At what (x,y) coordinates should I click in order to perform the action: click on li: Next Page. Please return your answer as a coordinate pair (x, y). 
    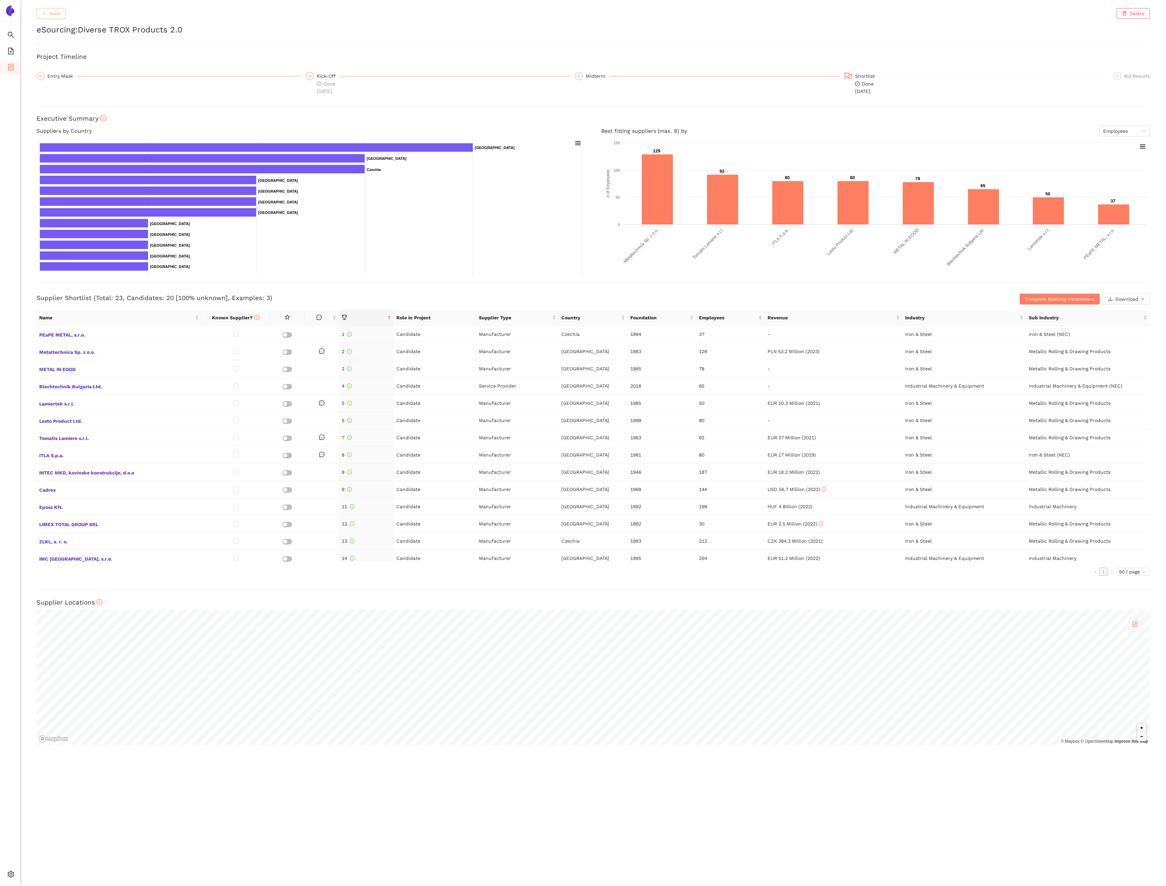
    Looking at the image, I should click on (1112, 572).